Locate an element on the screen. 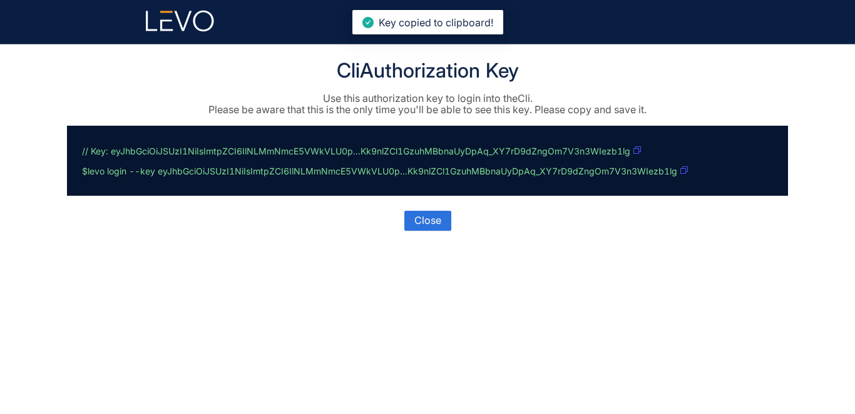 This screenshot has height=414, width=855. span: check-circle is located at coordinates (368, 23).